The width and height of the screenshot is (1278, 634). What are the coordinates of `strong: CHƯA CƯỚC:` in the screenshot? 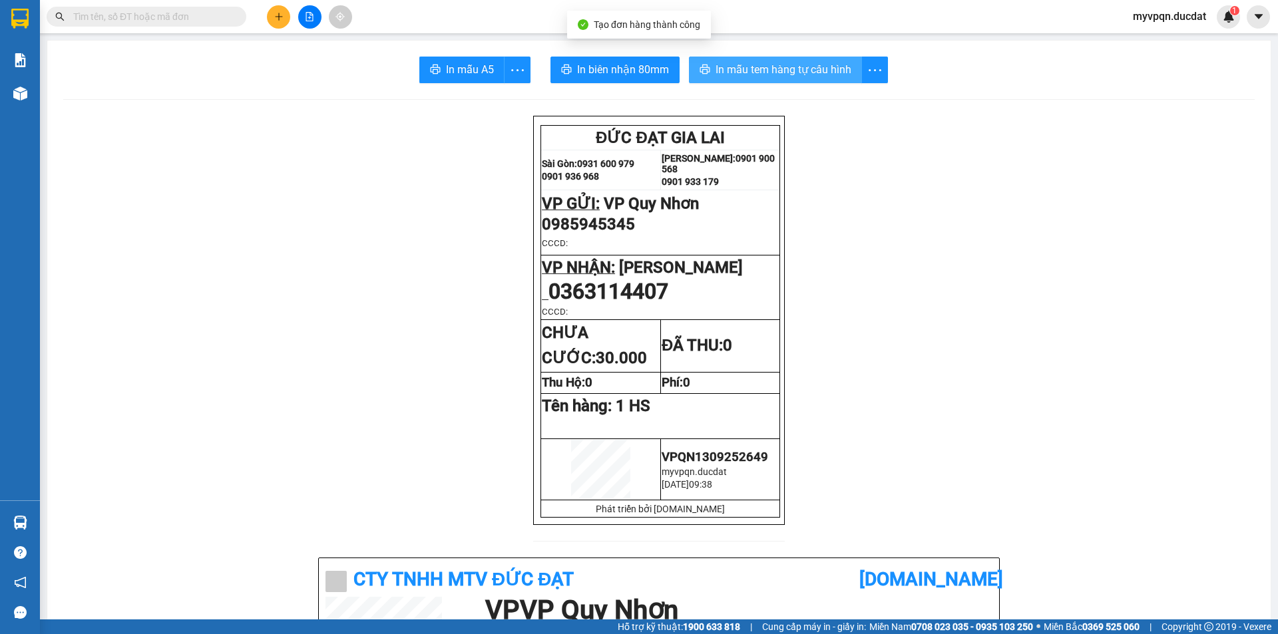 It's located at (594, 345).